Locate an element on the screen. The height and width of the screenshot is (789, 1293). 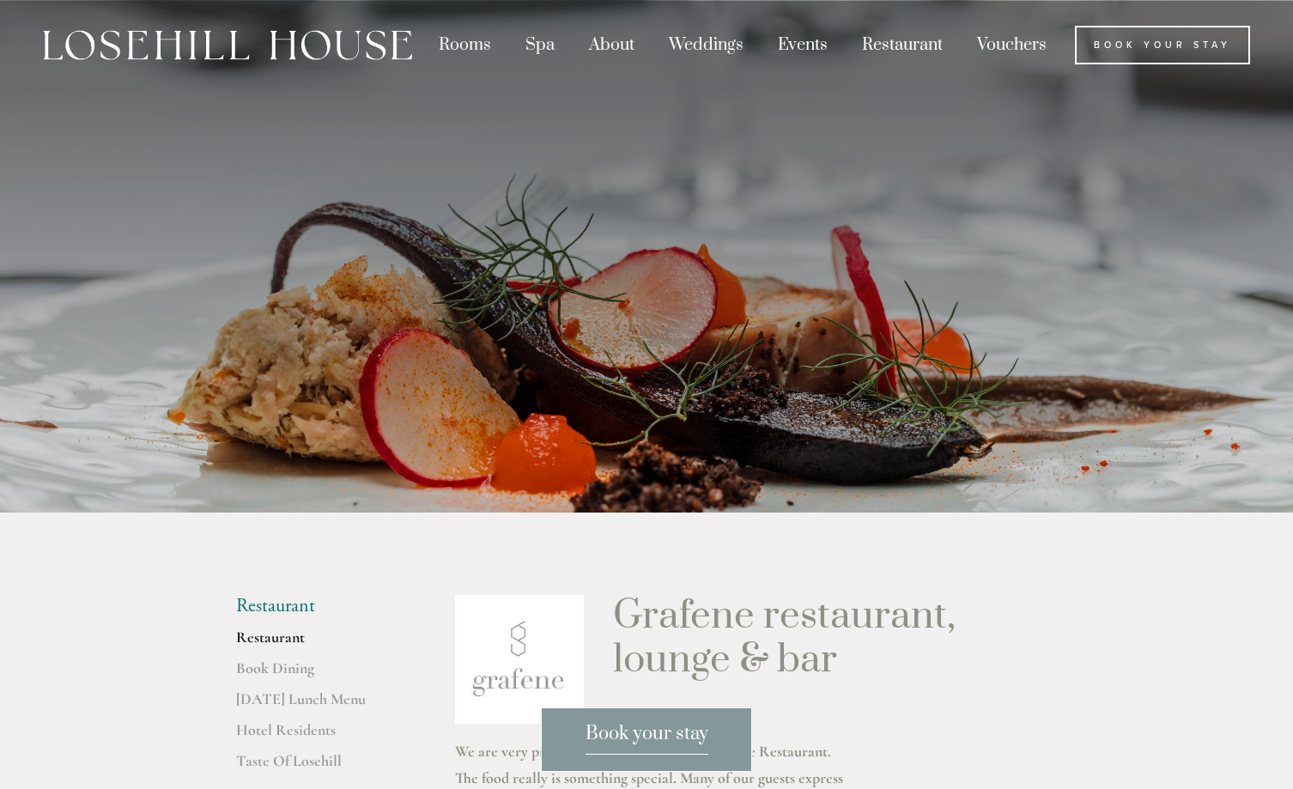
div: About is located at coordinates (611, 45).